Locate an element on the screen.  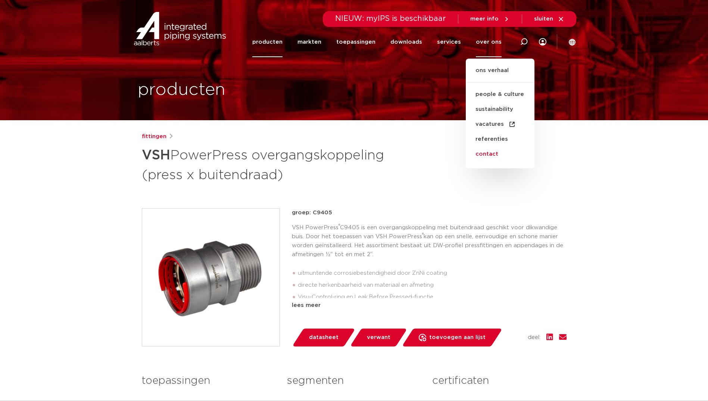
a: downloads is located at coordinates (406, 42).